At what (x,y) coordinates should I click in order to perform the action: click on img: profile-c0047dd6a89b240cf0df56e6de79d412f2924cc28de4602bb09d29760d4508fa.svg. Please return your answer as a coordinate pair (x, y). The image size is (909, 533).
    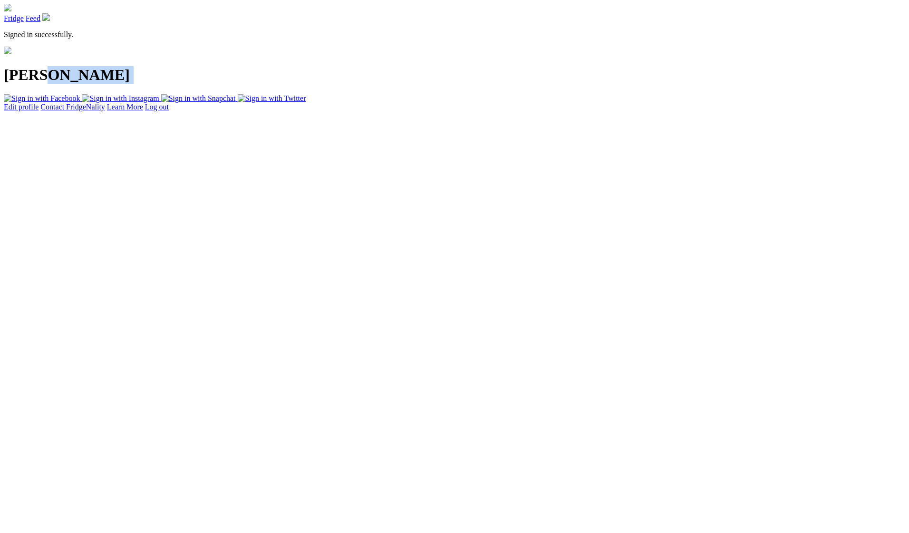
    Looking at the image, I should click on (46, 17).